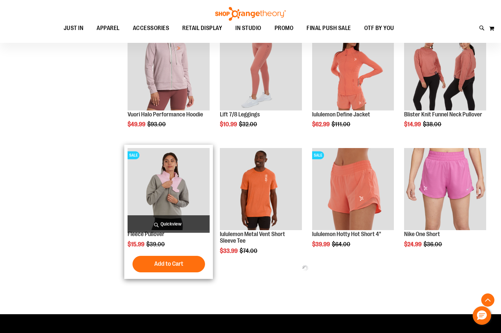  I want to click on span: $15.99, so click(137, 244).